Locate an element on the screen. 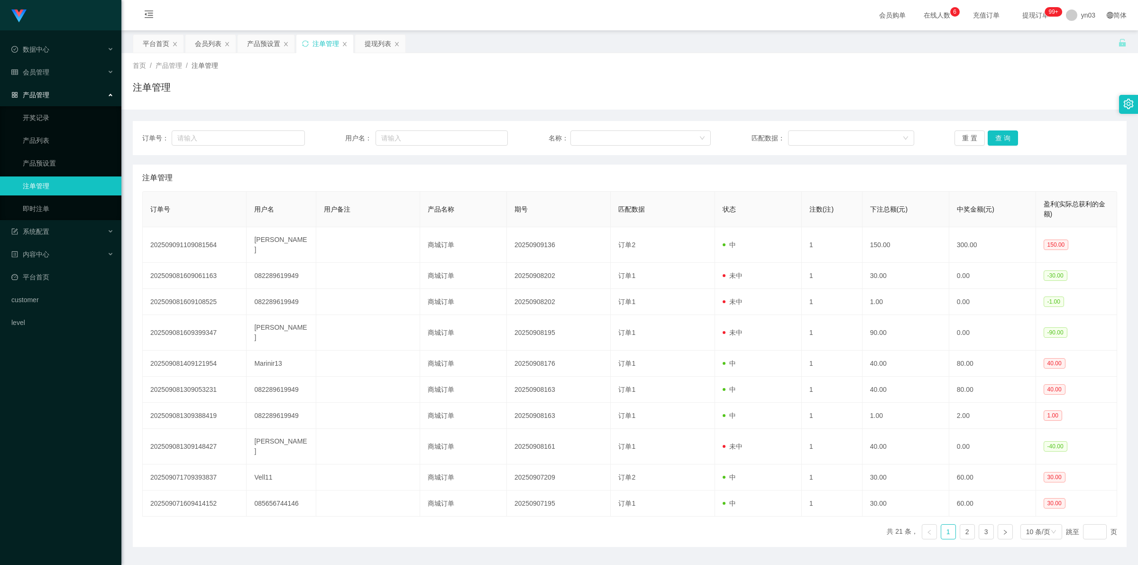 The height and width of the screenshot is (565, 1138). td: 202509081609399347 is located at coordinates (194, 332).